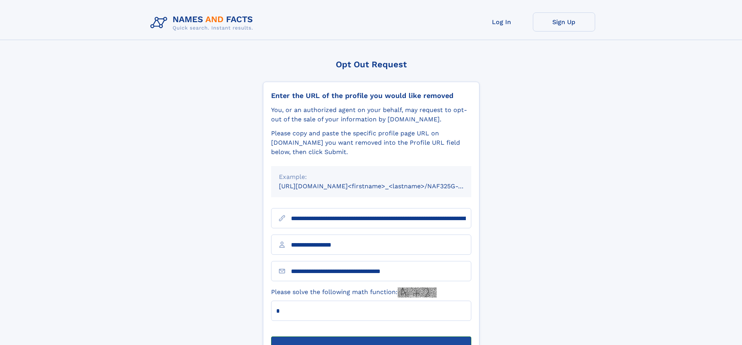 This screenshot has width=742, height=345. I want to click on div: Example:, so click(371, 177).